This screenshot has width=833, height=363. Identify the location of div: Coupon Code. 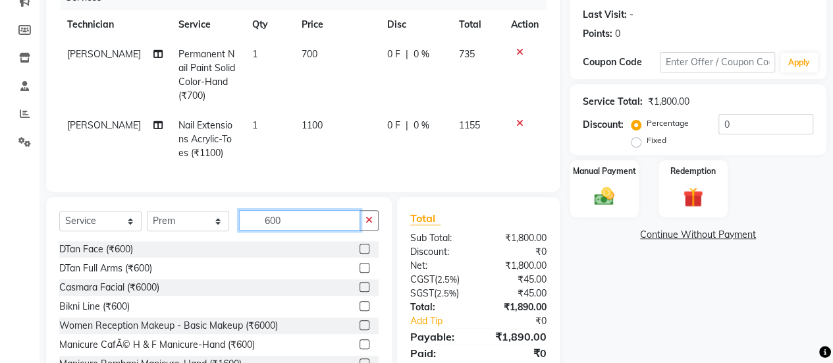
(621, 62).